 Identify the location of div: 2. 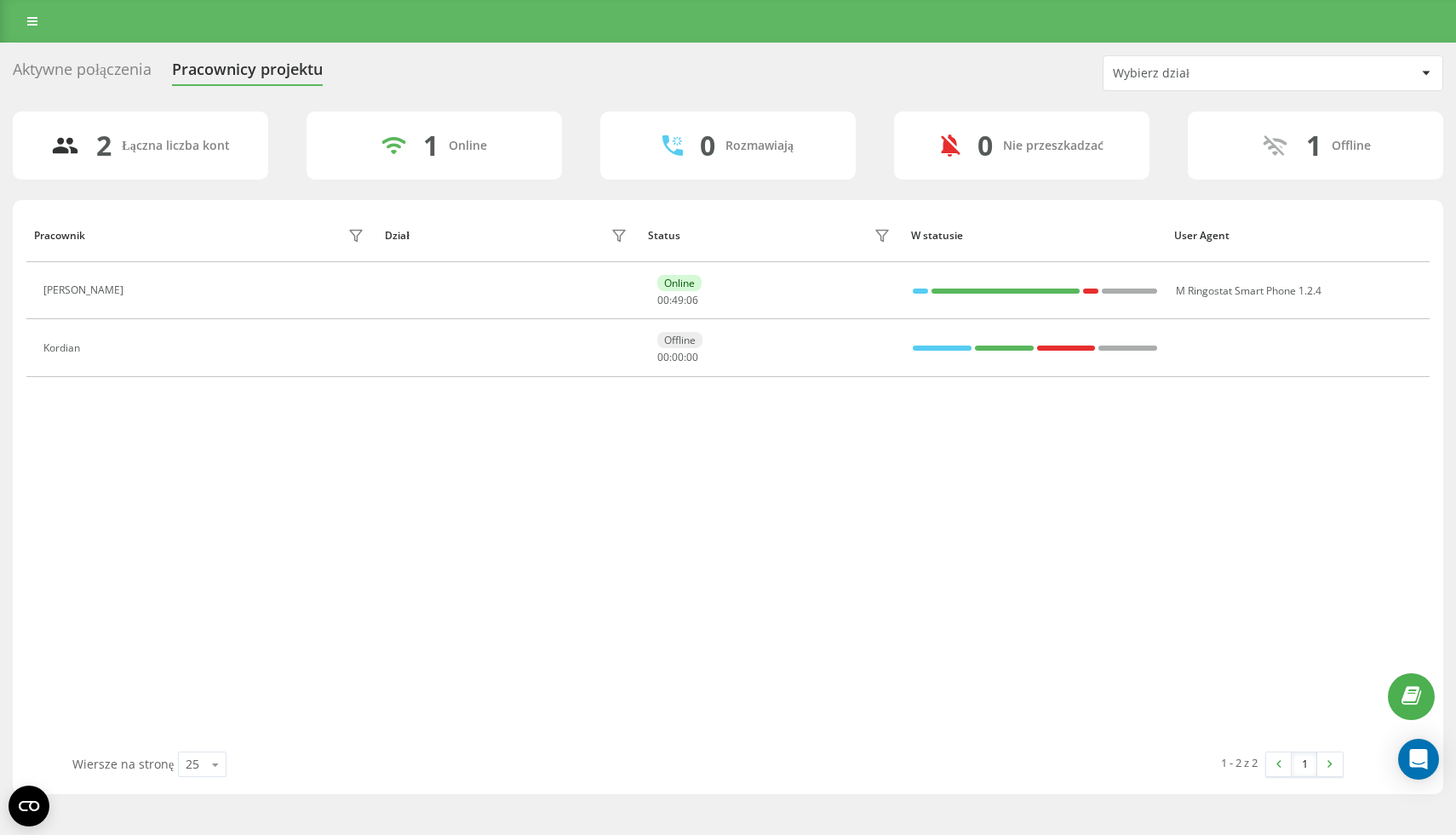
(104, 146).